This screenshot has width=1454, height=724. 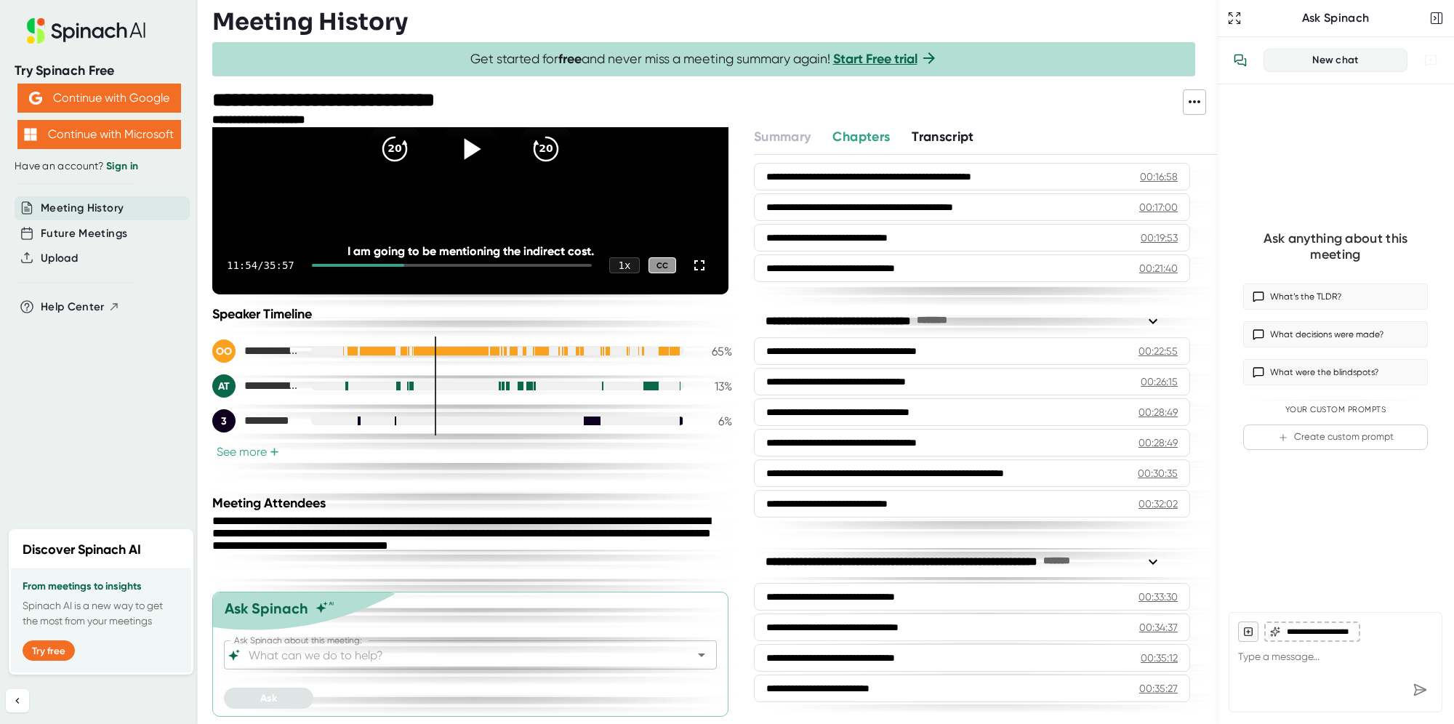 I want to click on div: 65 %, so click(x=714, y=351).